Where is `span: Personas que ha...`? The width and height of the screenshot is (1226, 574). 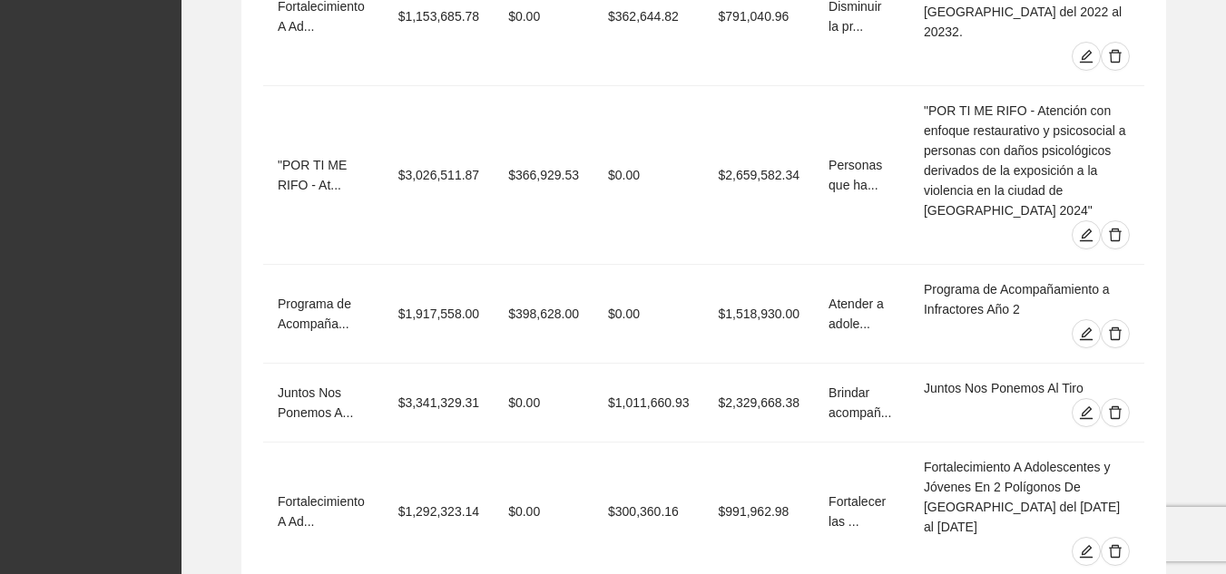
span: Personas que ha... is located at coordinates (855, 175).